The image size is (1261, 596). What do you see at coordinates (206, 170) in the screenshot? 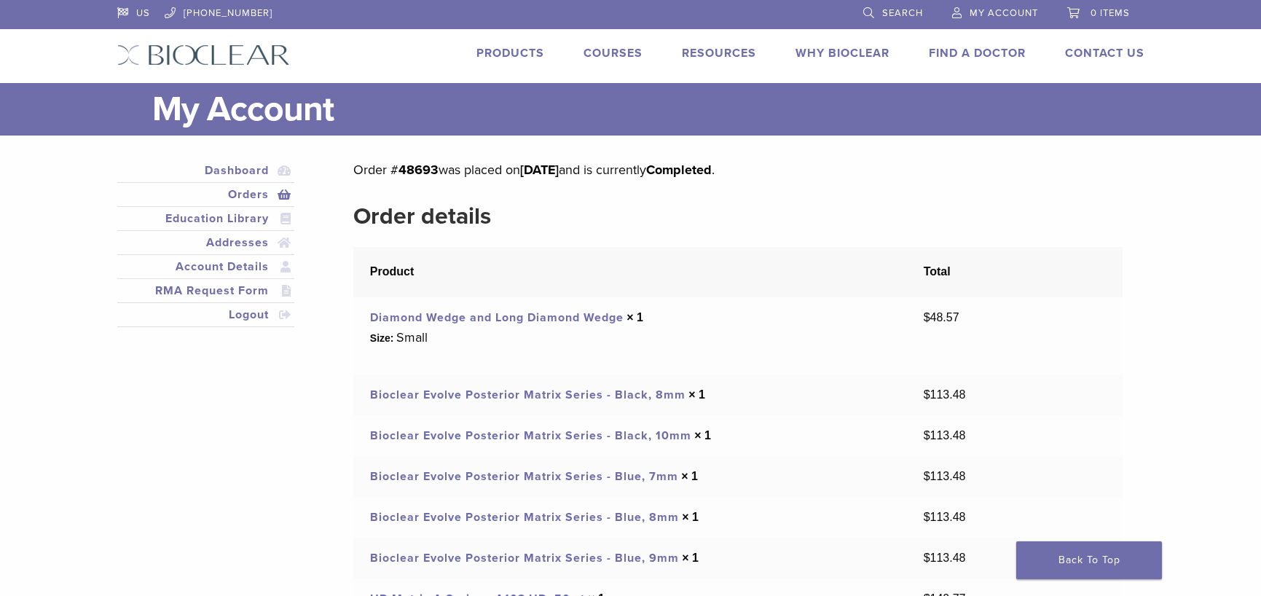
I see `a: Dashboard` at bounding box center [206, 170].